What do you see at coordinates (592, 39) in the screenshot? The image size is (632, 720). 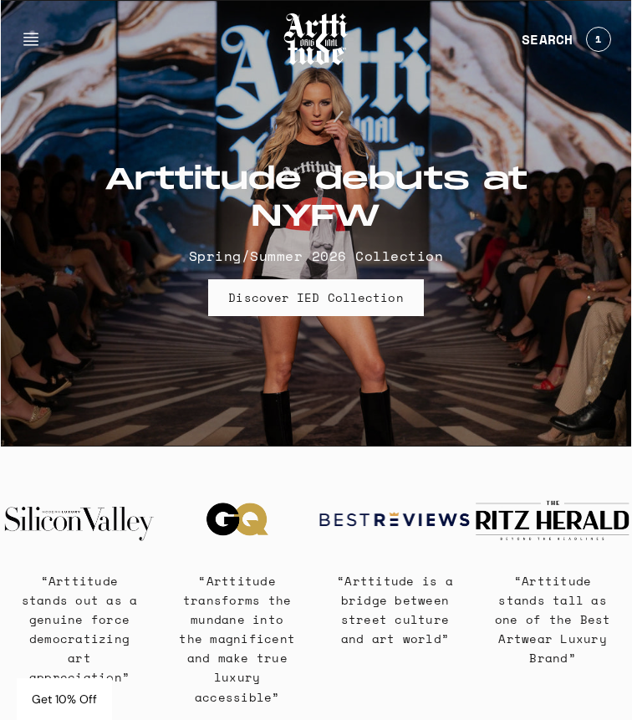 I see `a: Open cart` at bounding box center [592, 39].